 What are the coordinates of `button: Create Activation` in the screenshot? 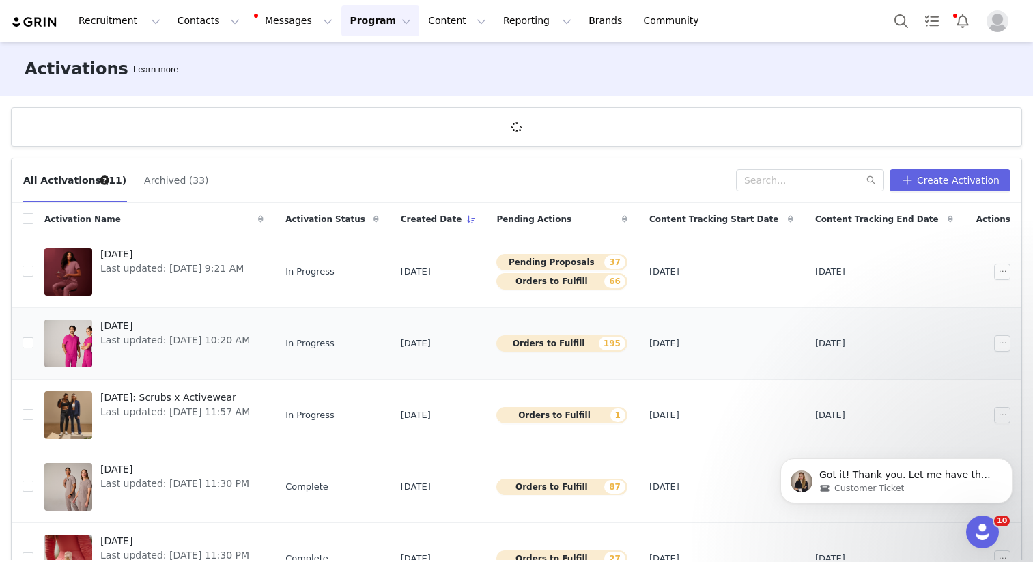 It's located at (950, 180).